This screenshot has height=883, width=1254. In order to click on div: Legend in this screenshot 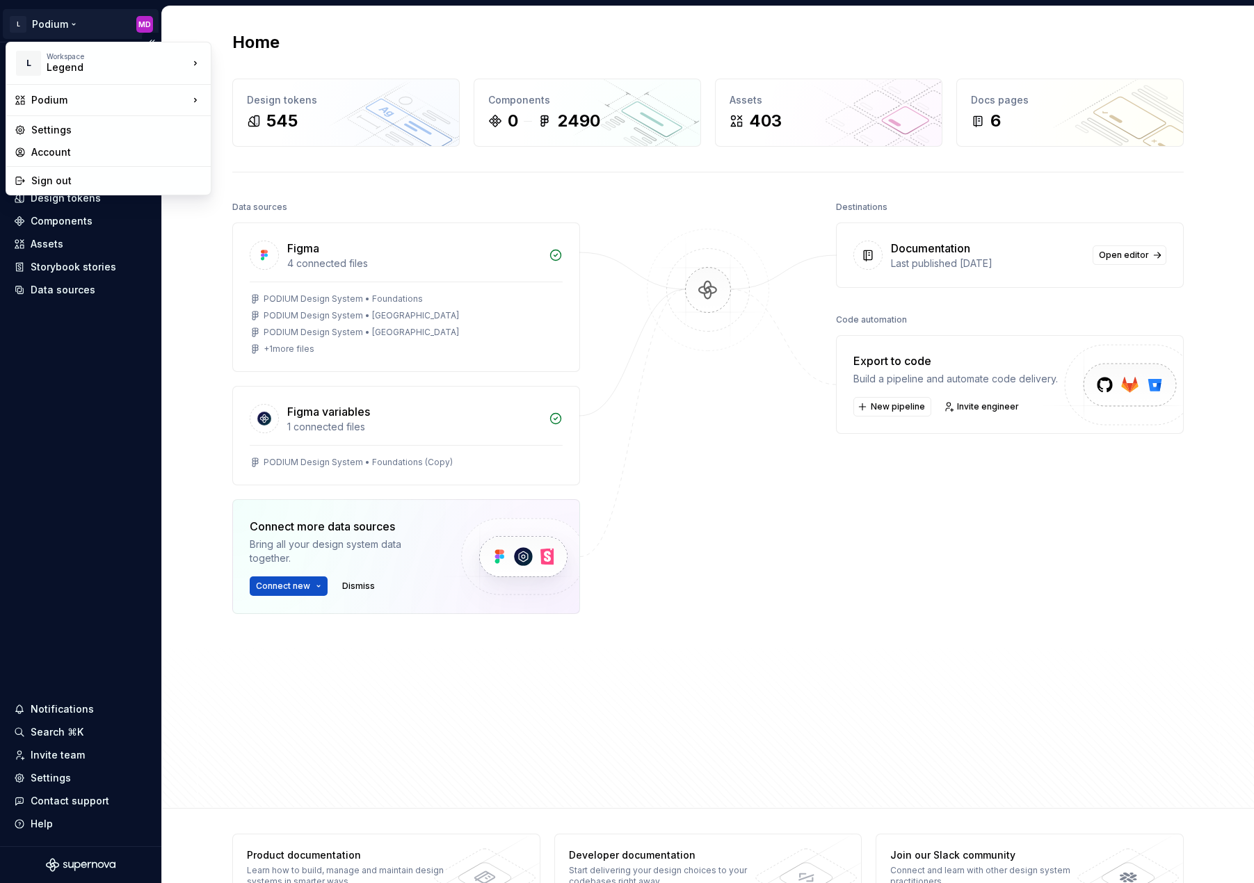, I will do `click(106, 67)`.